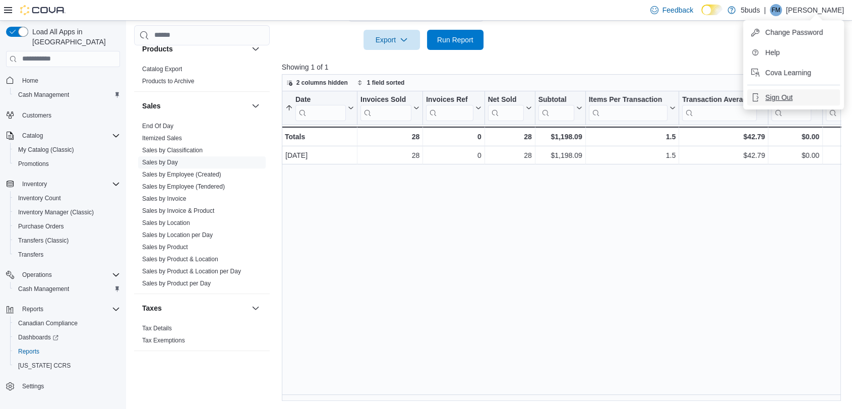  Describe the element at coordinates (43, 95) in the screenshot. I see `a: Cash Management` at that location.